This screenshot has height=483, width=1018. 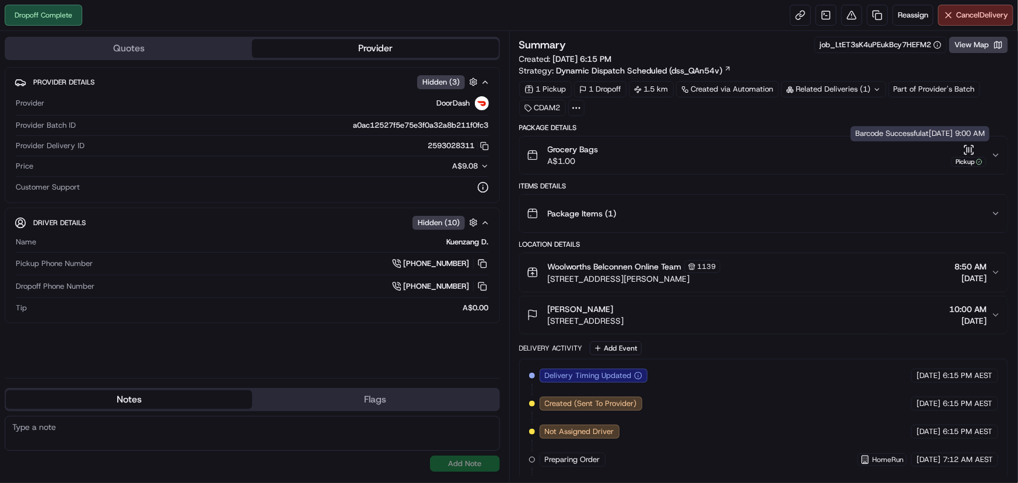 What do you see at coordinates (116, 117) in the screenshot?
I see `div: Start new chat` at bounding box center [116, 117].